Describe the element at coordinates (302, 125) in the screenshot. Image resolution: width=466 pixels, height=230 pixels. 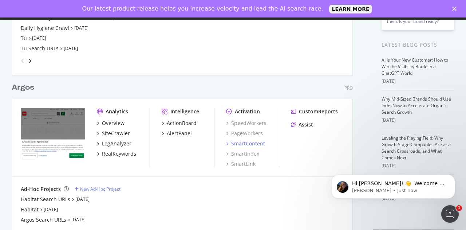
I see `a: Assist` at that location.